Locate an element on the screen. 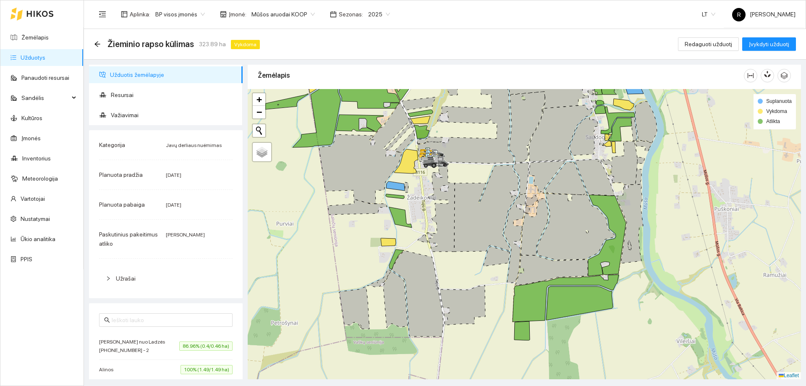 The height and width of the screenshot is (386, 806). span: Planuota pradžia is located at coordinates (121, 175).